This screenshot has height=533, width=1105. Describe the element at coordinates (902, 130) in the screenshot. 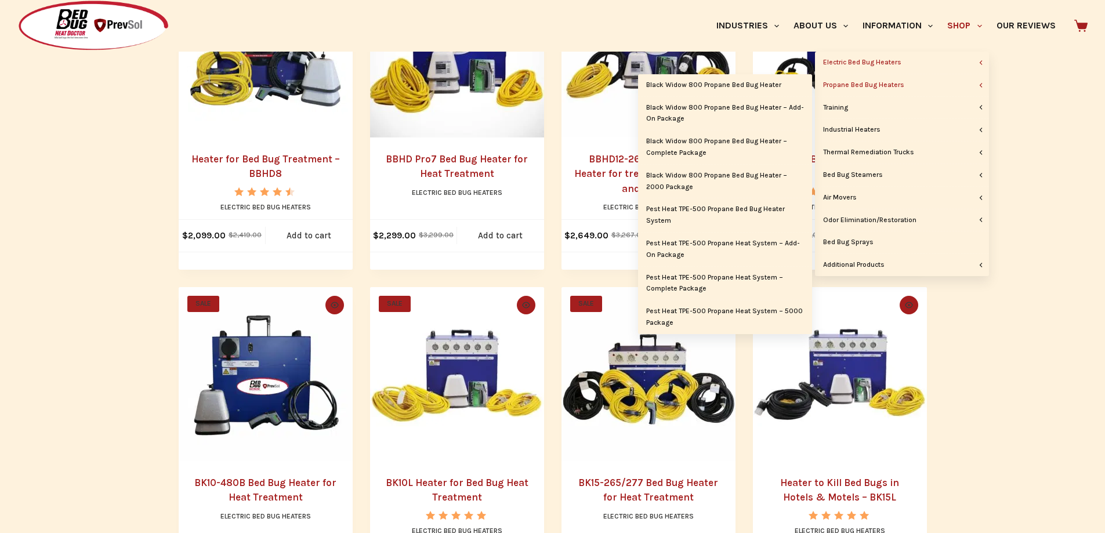

I see `a: Industrial Heaters` at that location.